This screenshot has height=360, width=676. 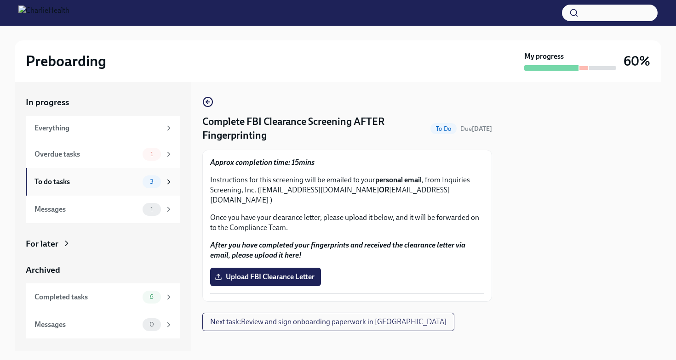 What do you see at coordinates (103, 270) in the screenshot?
I see `a: Archived` at bounding box center [103, 270].